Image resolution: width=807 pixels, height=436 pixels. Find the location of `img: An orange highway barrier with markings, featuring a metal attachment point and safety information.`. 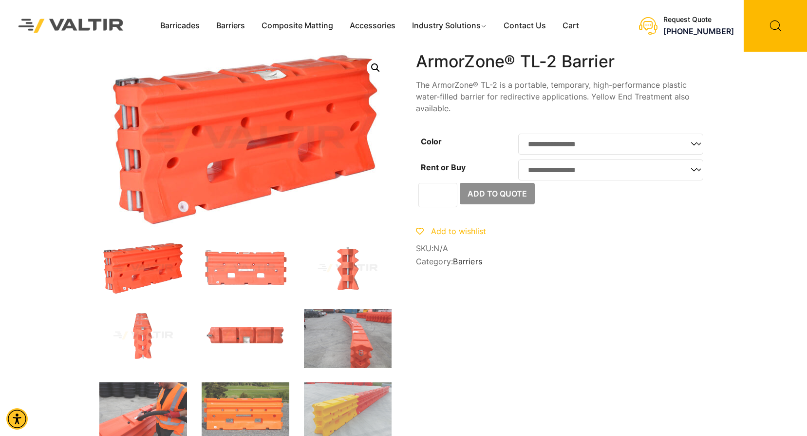

img: An orange highway barrier with markings, featuring a metal attachment point and safety information. is located at coordinates (246, 335).